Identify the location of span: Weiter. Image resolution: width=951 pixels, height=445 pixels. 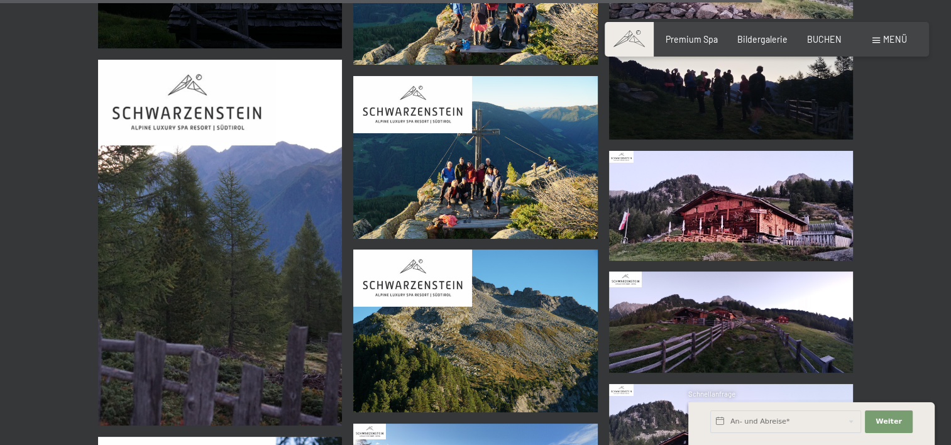
(889, 422).